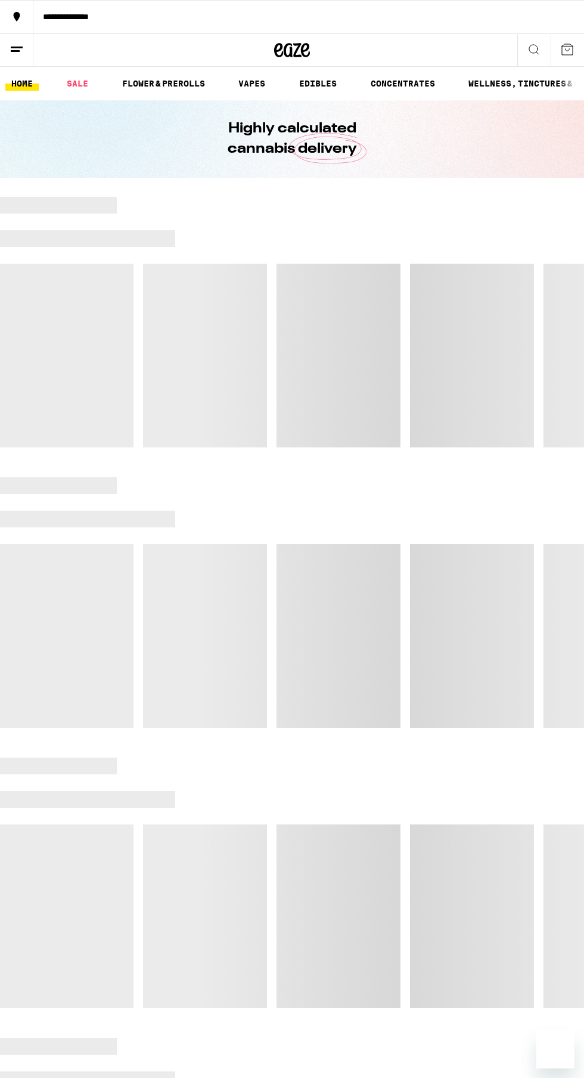  Describe the element at coordinates (163, 83) in the screenshot. I see `a: FLOWER & PREROLLS` at that location.